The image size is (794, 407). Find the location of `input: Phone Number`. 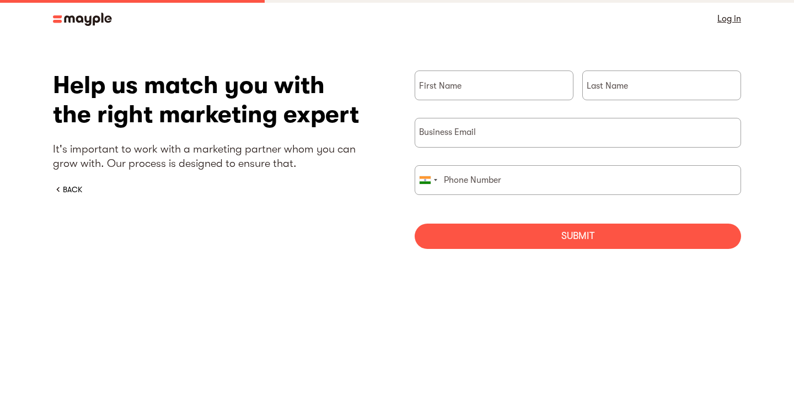

input: Phone Number is located at coordinates (578, 180).